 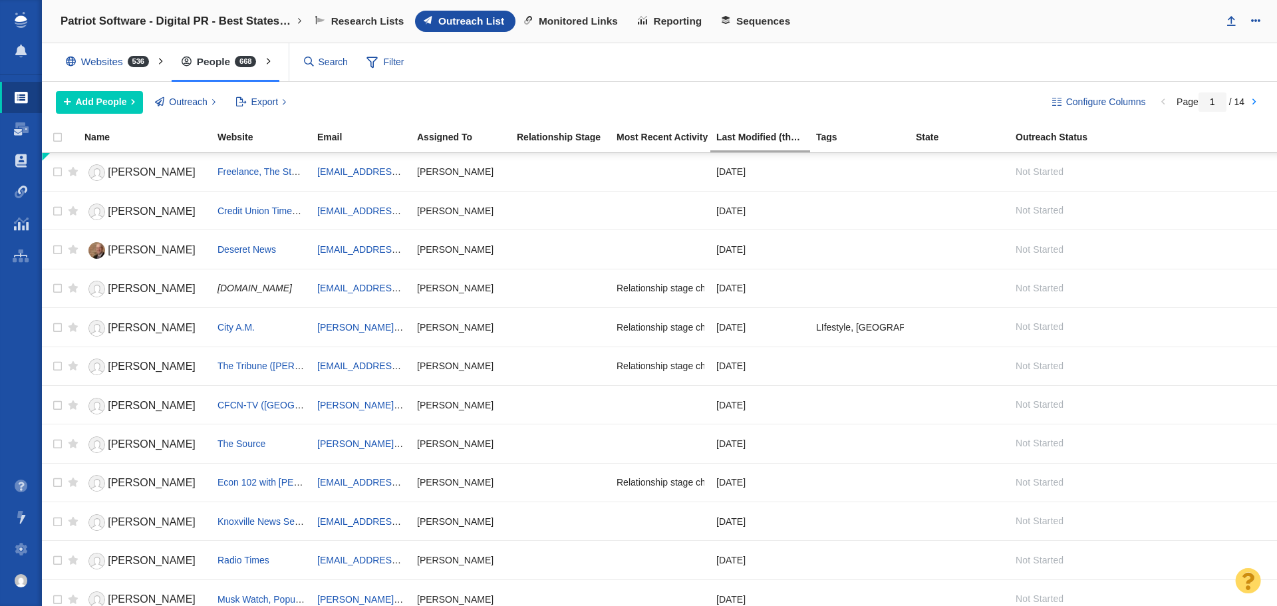 I want to click on a: Knoxville News Sentinel, The Daily Beacon, so click(x=306, y=522).